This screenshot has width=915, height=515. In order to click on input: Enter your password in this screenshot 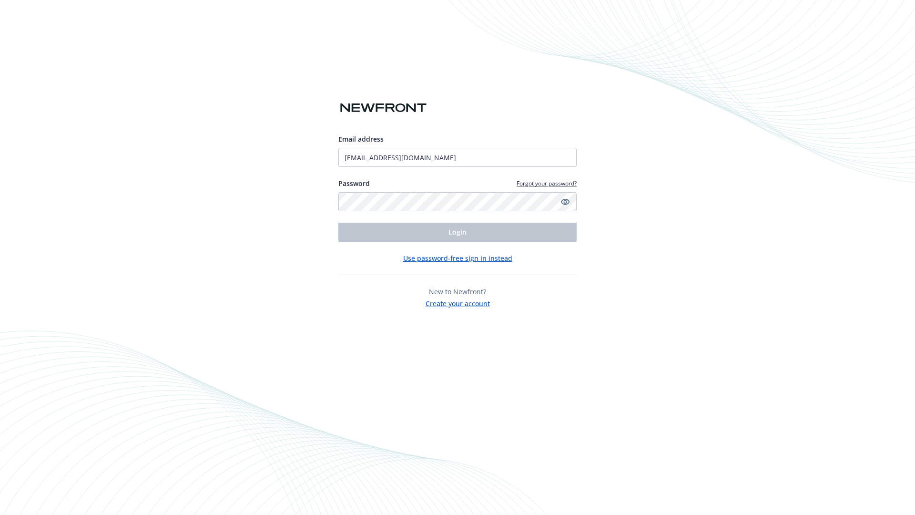, I will do `click(457, 202)`.